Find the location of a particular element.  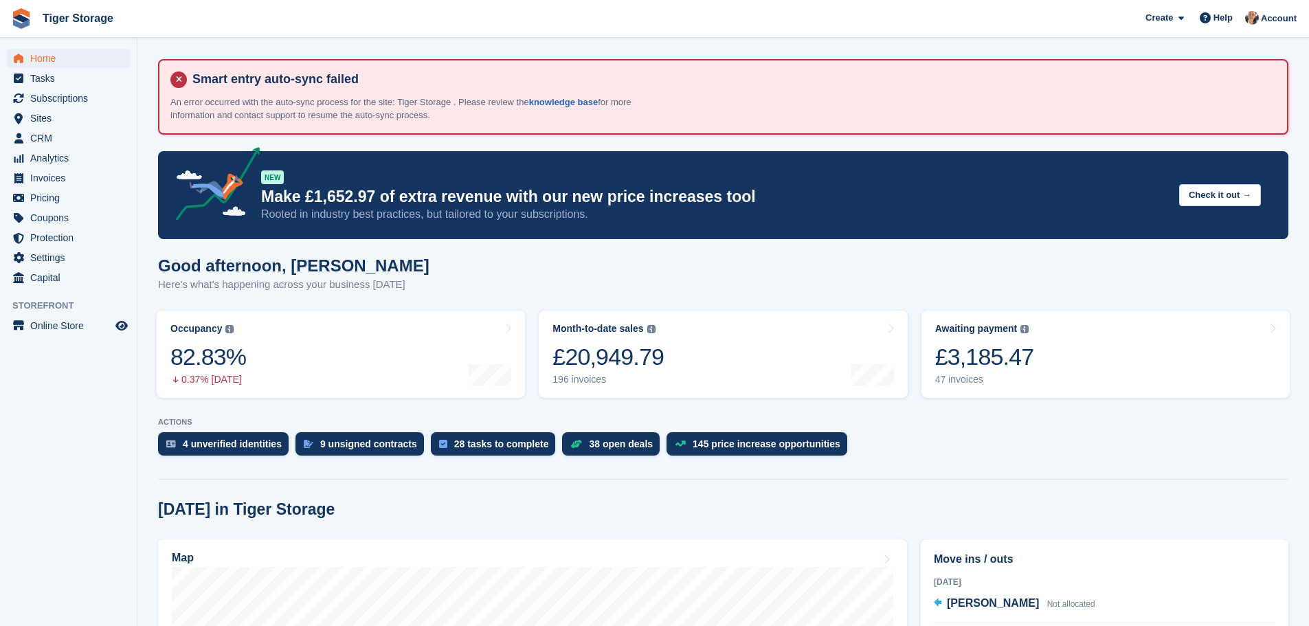

div: 38 open deals is located at coordinates (620, 444).